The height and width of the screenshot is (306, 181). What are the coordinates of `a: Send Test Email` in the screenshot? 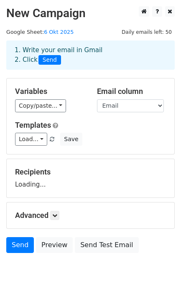 It's located at (107, 245).